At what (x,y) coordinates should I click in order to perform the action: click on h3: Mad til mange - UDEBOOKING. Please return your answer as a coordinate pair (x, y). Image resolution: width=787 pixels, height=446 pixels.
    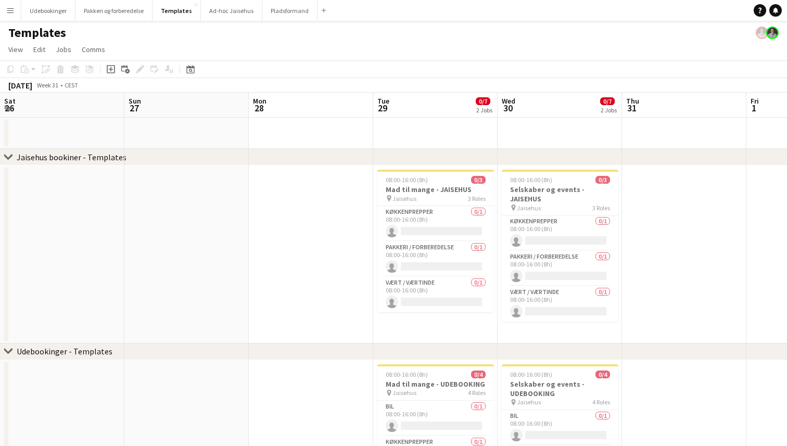
    Looking at the image, I should click on (436, 384).